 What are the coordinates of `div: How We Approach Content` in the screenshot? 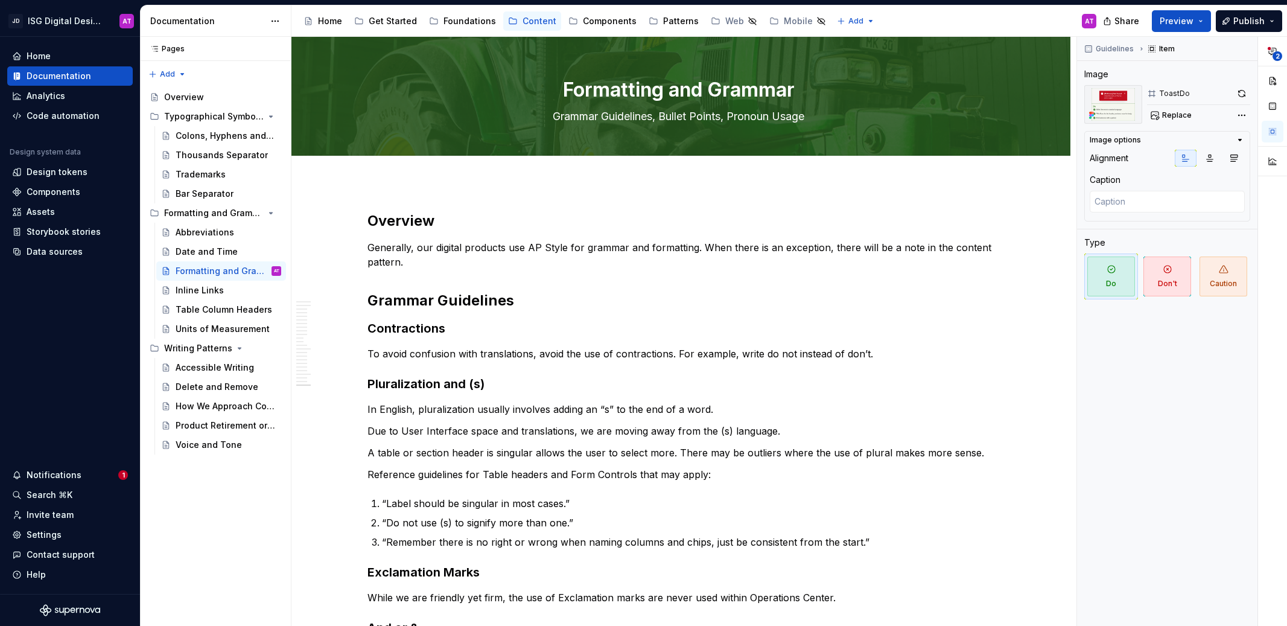 It's located at (225, 406).